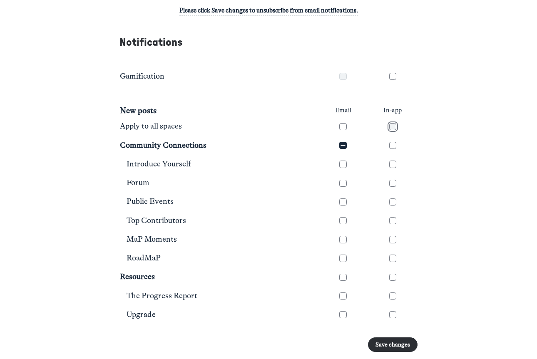  I want to click on p: Introduce Yourself, so click(159, 164).